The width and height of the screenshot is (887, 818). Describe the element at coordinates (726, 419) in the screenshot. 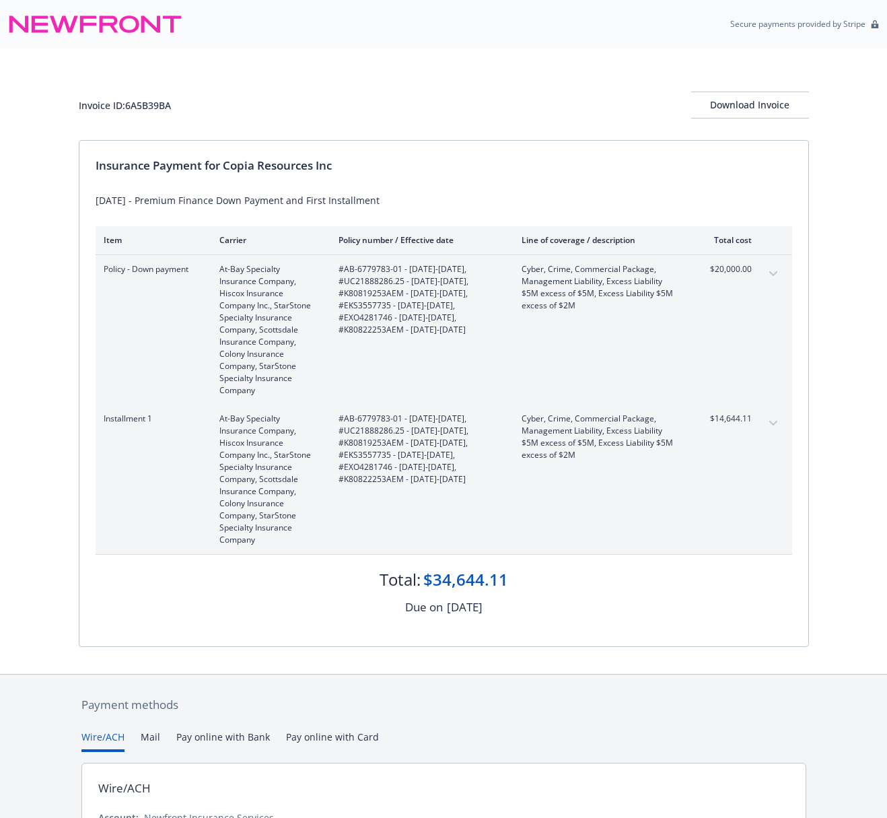

I see `span: $14,644.11` at that location.